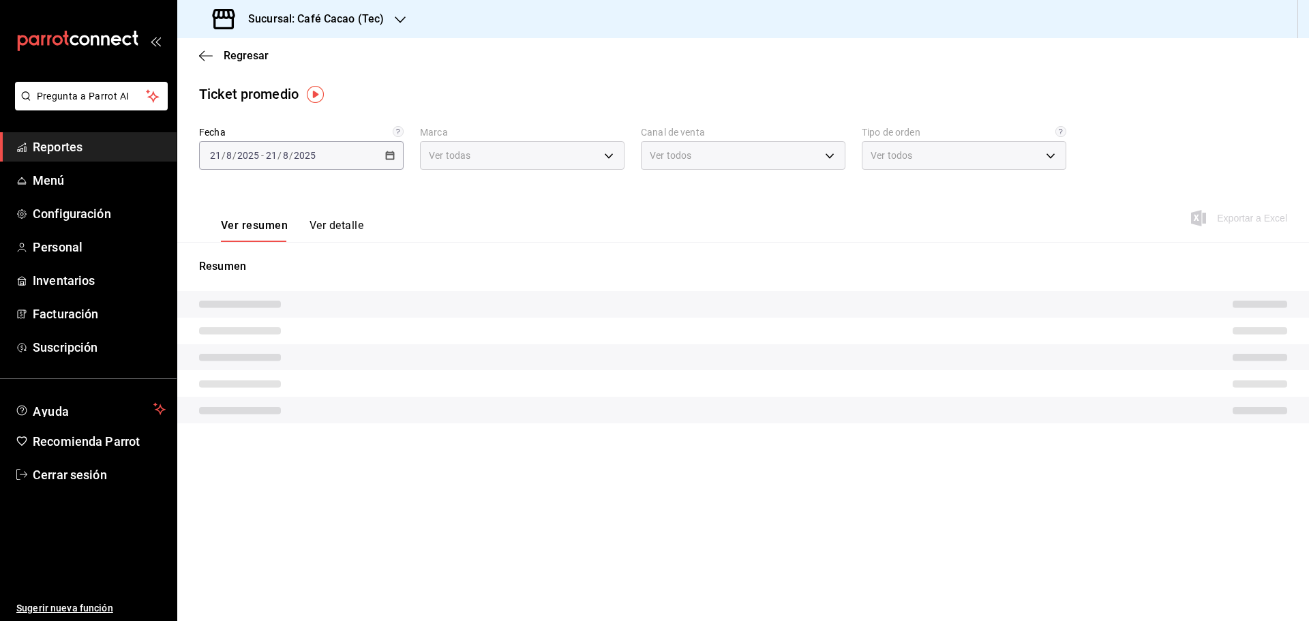  What do you see at coordinates (254, 230) in the screenshot?
I see `button: Ver resumen` at bounding box center [254, 230].